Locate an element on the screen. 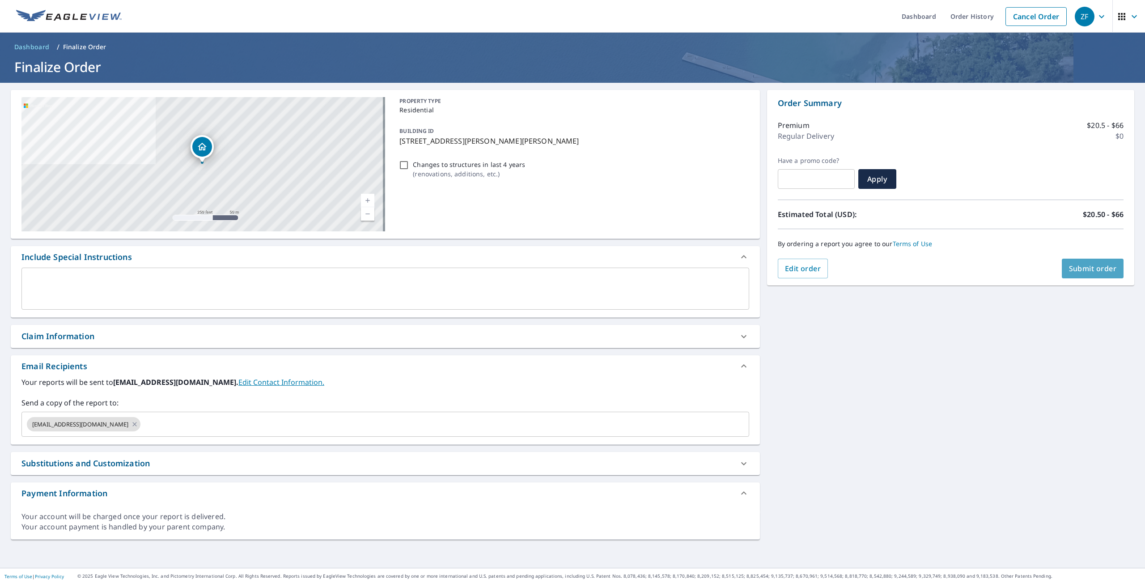 Image resolution: width=1145 pixels, height=584 pixels. p: $0 is located at coordinates (1120, 136).